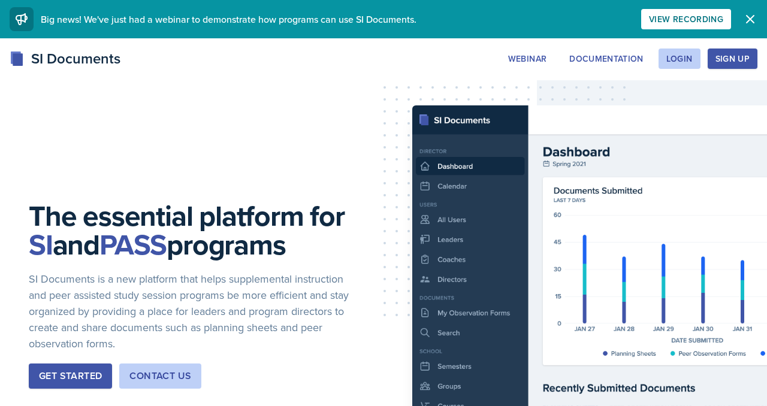 This screenshot has height=406, width=767. I want to click on div: Contact Us, so click(160, 377).